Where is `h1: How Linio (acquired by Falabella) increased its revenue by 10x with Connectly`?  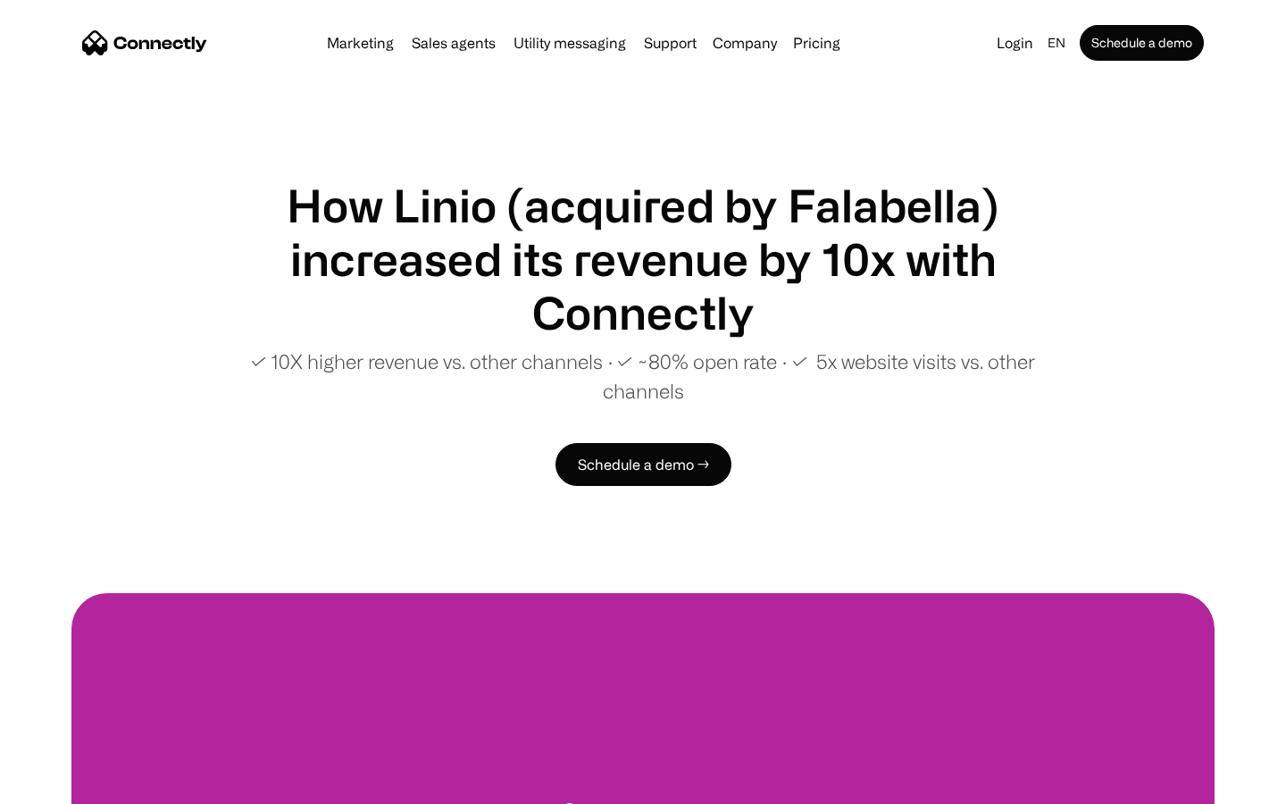 h1: How Linio (acquired by Falabella) increased its revenue by 10x with Connectly is located at coordinates (643, 259).